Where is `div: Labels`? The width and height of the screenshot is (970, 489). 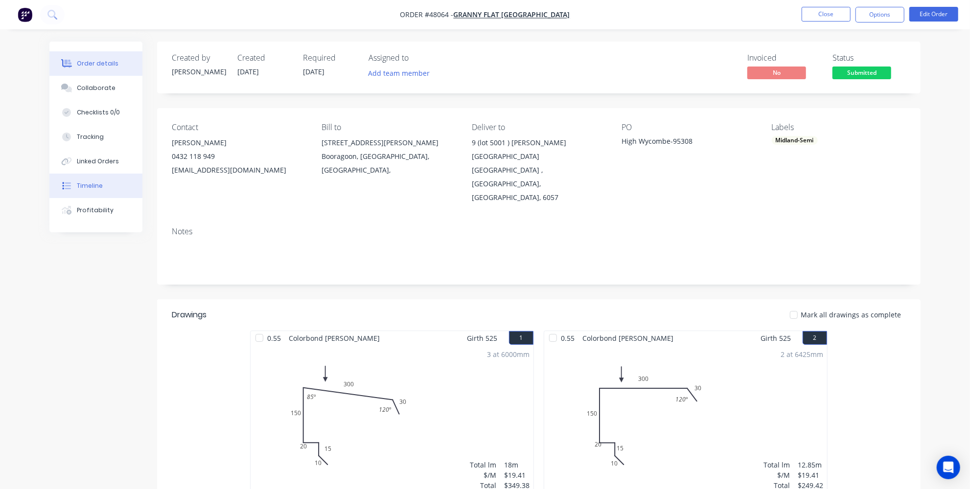 div: Labels is located at coordinates (838, 127).